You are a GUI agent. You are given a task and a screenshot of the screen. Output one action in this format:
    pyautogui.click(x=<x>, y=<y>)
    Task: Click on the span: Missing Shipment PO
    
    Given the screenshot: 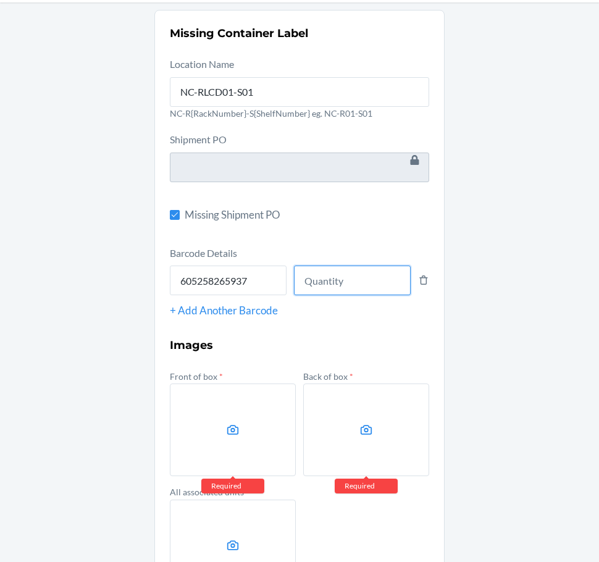 What is the action you would take?
    pyautogui.click(x=307, y=215)
    